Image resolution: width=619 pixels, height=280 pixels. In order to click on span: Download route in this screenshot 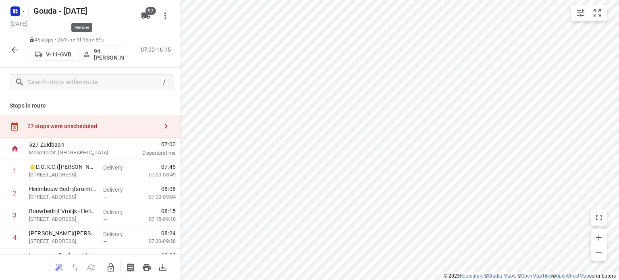, I will do `click(163, 267)`.